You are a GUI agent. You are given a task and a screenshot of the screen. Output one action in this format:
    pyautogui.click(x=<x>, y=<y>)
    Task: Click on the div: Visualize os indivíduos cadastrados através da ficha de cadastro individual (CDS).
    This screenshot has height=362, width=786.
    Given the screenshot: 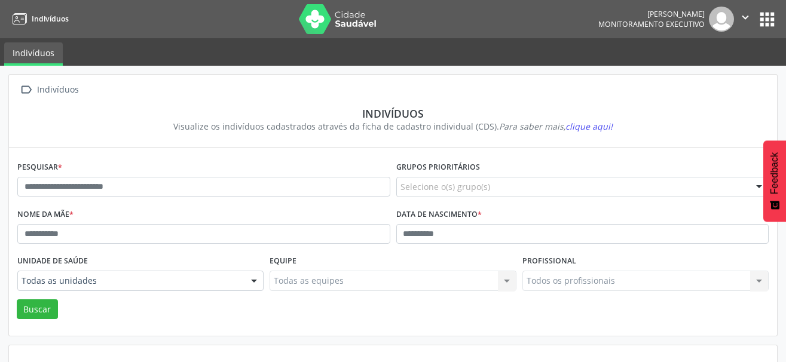 What is the action you would take?
    pyautogui.click(x=393, y=126)
    